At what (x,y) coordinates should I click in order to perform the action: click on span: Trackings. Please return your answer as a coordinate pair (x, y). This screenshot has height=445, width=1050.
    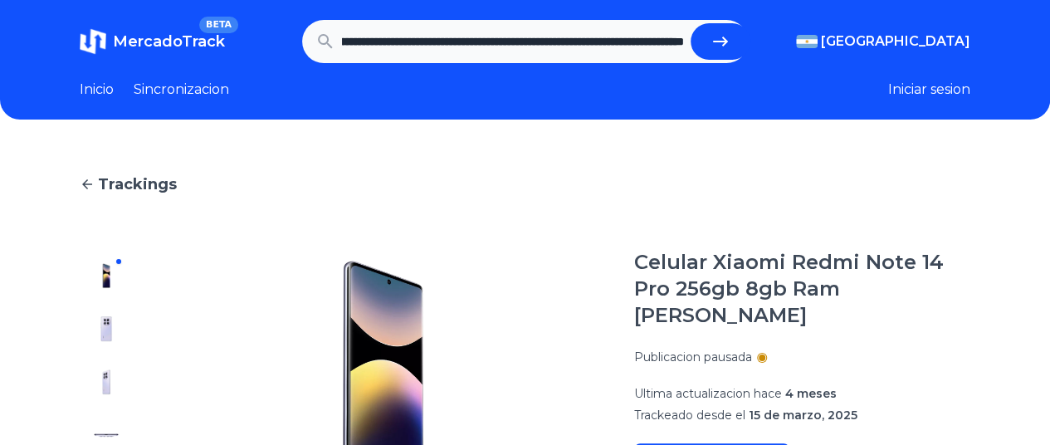
    Looking at the image, I should click on (137, 184).